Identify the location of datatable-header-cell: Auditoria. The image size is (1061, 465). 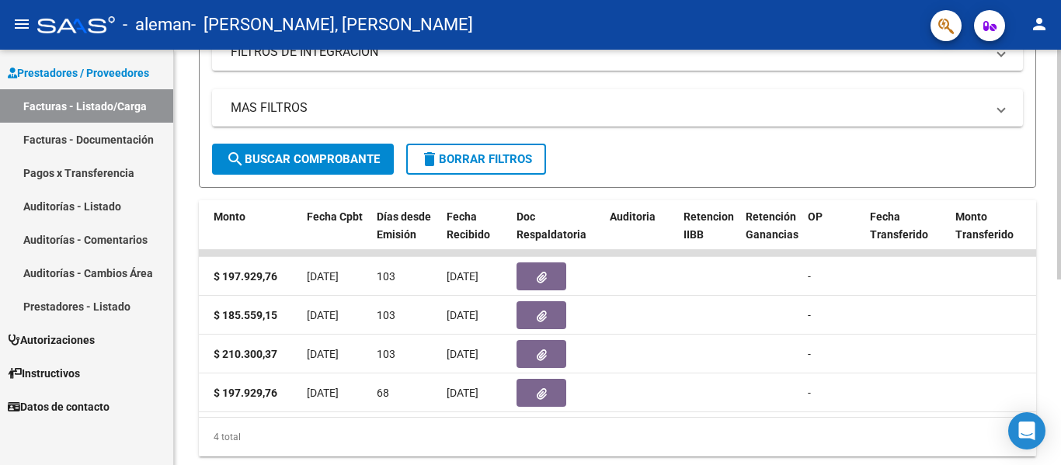
(640, 235).